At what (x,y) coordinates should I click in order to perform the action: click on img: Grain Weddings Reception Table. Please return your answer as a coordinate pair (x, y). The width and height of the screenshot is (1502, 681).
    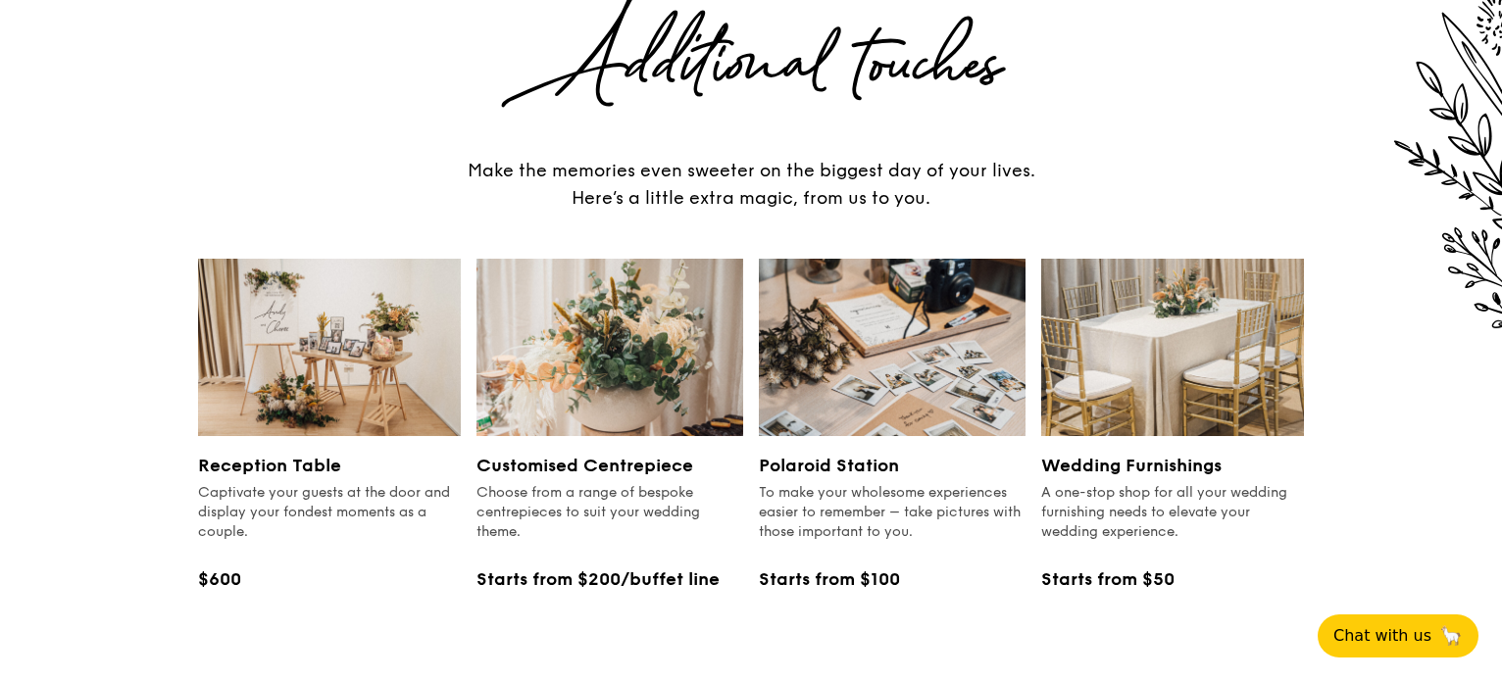
    Looking at the image, I should click on (329, 347).